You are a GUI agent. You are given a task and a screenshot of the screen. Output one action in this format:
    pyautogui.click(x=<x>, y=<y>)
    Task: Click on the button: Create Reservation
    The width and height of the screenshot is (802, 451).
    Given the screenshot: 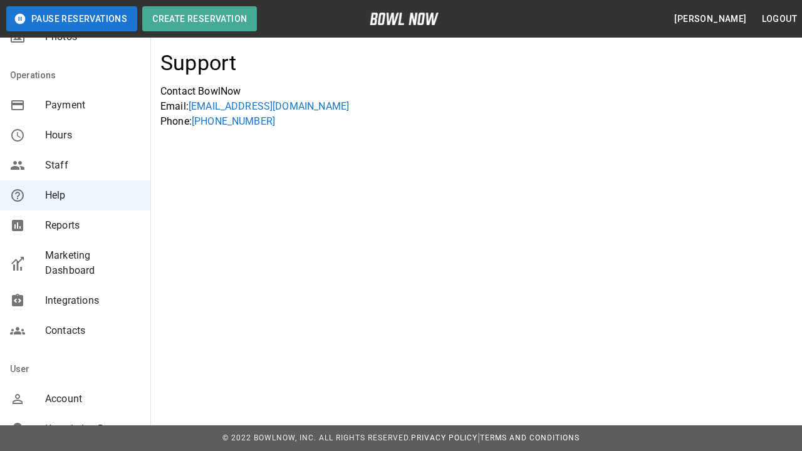 What is the action you would take?
    pyautogui.click(x=199, y=19)
    